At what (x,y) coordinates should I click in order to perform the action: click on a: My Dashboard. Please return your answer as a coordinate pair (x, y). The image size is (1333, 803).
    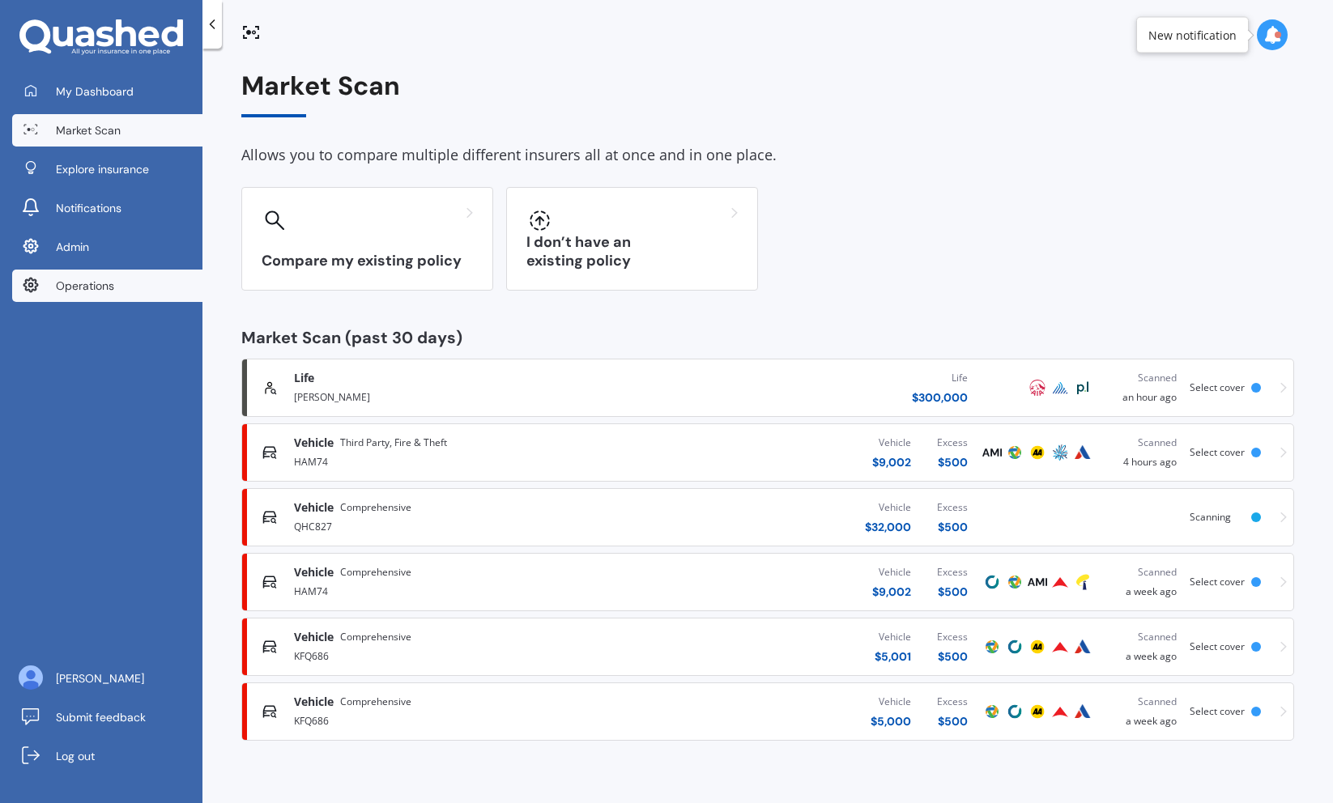
    Looking at the image, I should click on (107, 91).